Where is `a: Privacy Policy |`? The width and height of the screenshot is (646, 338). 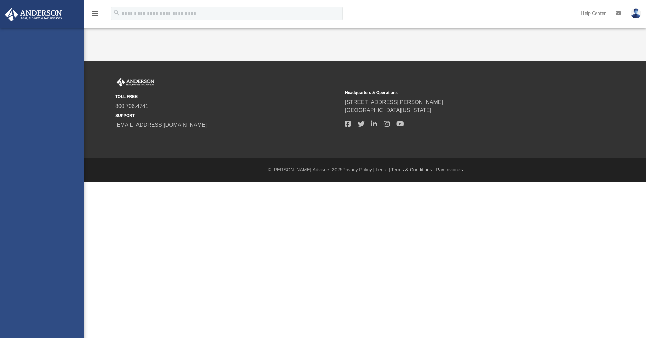 a: Privacy Policy | is located at coordinates (358, 170).